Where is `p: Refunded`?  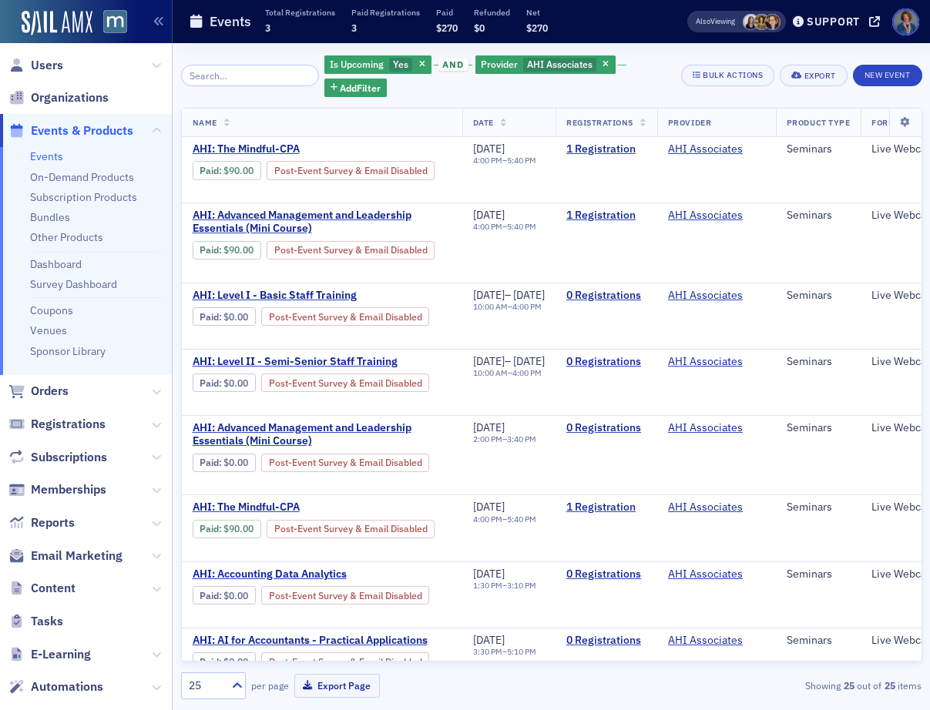 p: Refunded is located at coordinates (492, 12).